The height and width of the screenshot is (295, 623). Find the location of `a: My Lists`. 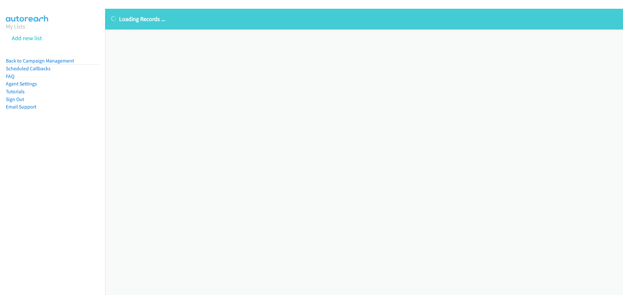

a: My Lists is located at coordinates (16, 26).